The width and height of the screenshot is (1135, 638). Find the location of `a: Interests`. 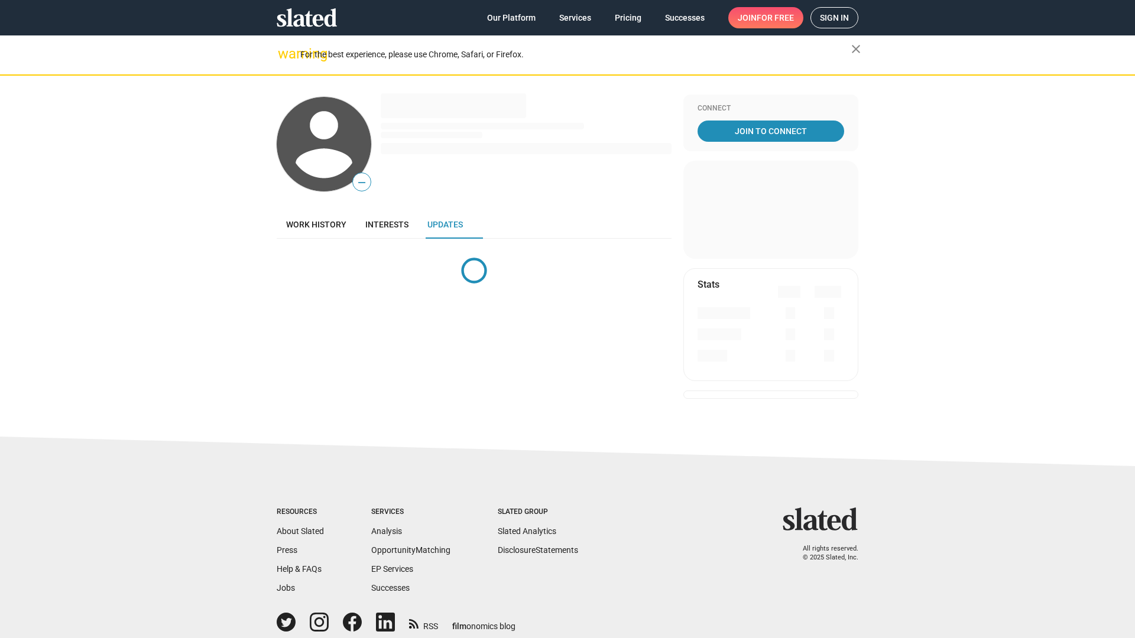

a: Interests is located at coordinates (387, 225).